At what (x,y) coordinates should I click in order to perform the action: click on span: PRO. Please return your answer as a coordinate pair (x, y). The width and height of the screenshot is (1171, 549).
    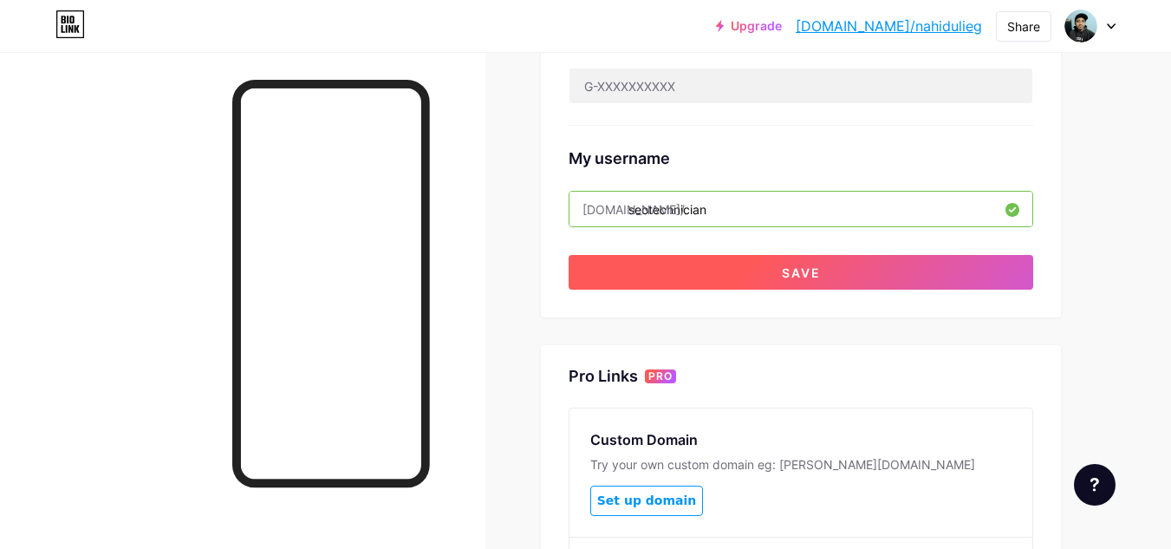
    Looking at the image, I should click on (661, 376).